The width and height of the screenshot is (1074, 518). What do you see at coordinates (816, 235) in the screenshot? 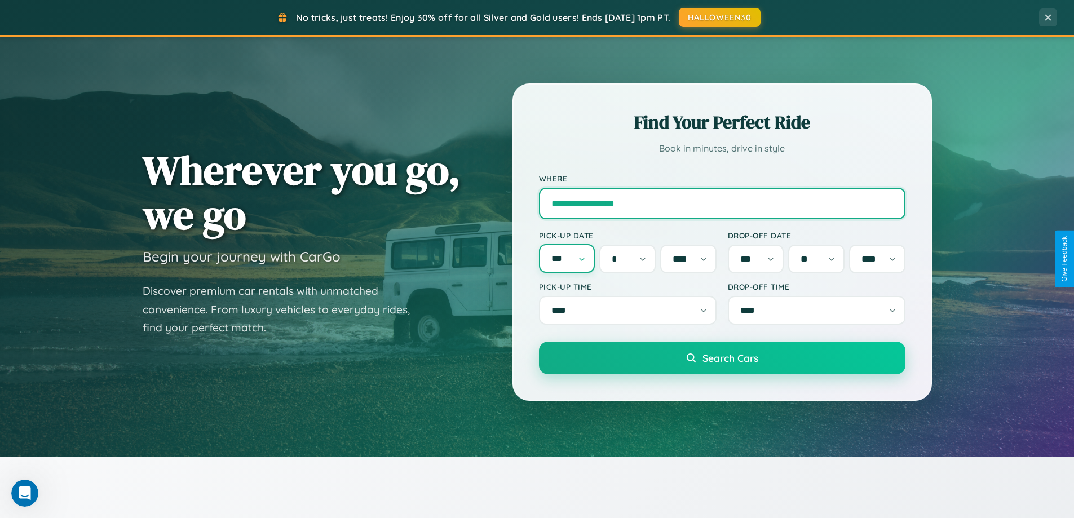
I see `label: Drop-off Date` at bounding box center [816, 235].